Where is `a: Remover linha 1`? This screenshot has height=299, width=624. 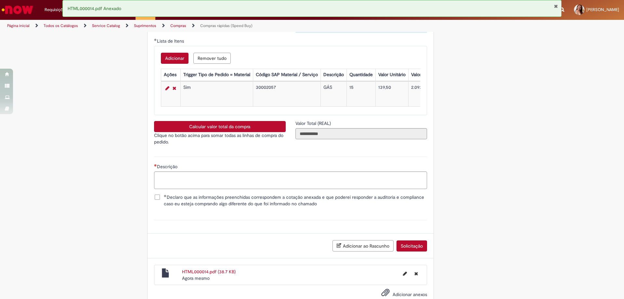 a: Remover linha 1 is located at coordinates (174, 88).